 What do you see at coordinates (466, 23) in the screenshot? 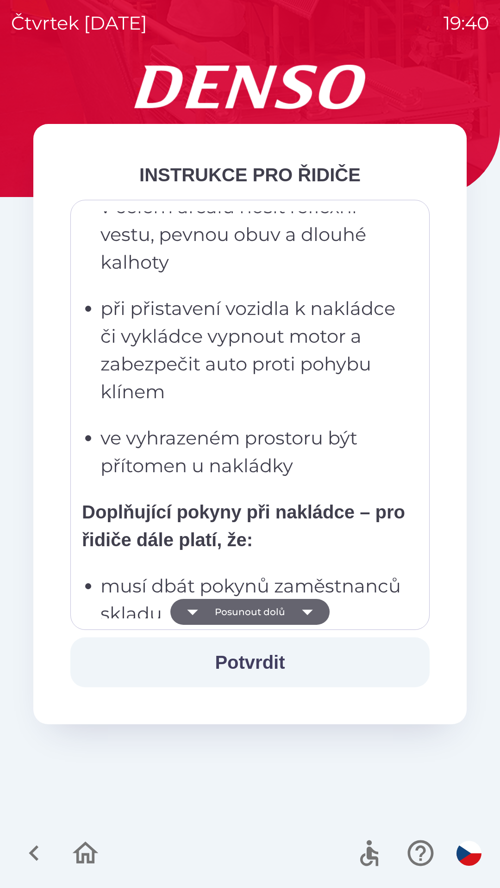
I see `p: 19:40` at bounding box center [466, 23].